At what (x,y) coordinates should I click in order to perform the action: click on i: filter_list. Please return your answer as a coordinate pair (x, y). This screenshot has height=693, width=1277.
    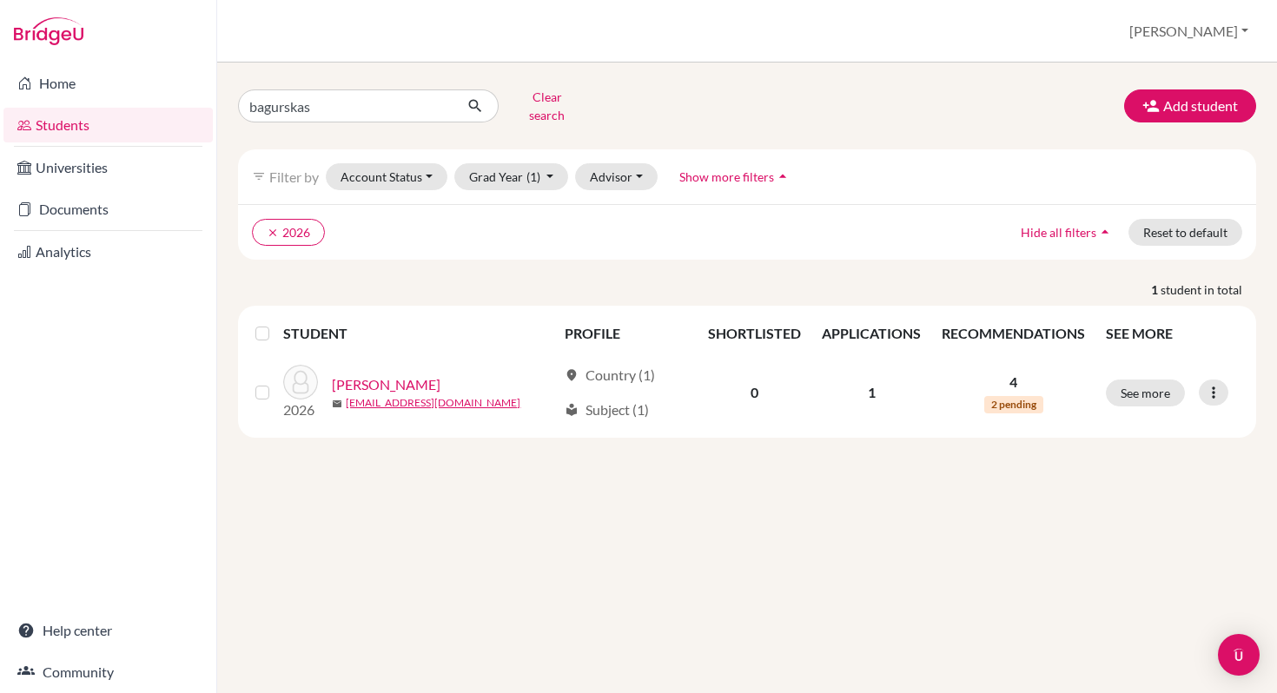
    Looking at the image, I should click on (259, 176).